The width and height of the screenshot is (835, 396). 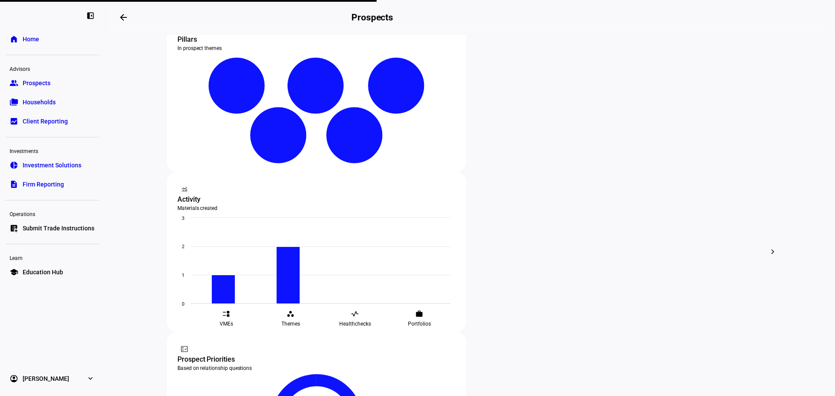 I want to click on eth-mat-symbol: event_list, so click(x=226, y=314).